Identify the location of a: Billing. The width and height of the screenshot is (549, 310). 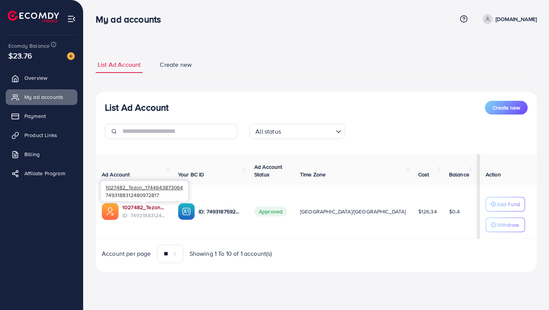
(42, 154).